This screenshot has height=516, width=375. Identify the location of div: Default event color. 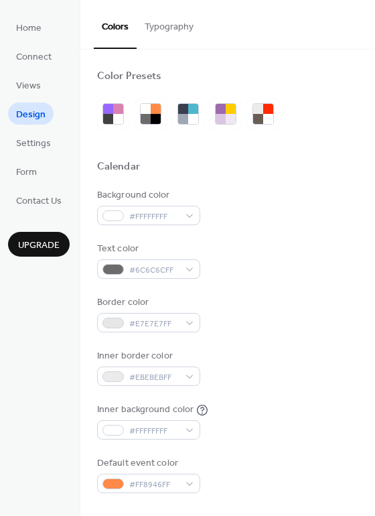
(147, 463).